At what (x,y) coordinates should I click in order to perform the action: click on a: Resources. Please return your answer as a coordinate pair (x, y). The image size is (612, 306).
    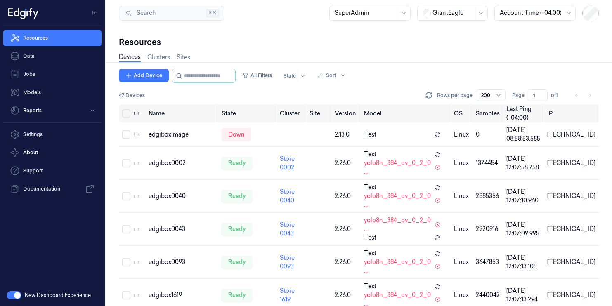
    Looking at the image, I should click on (52, 38).